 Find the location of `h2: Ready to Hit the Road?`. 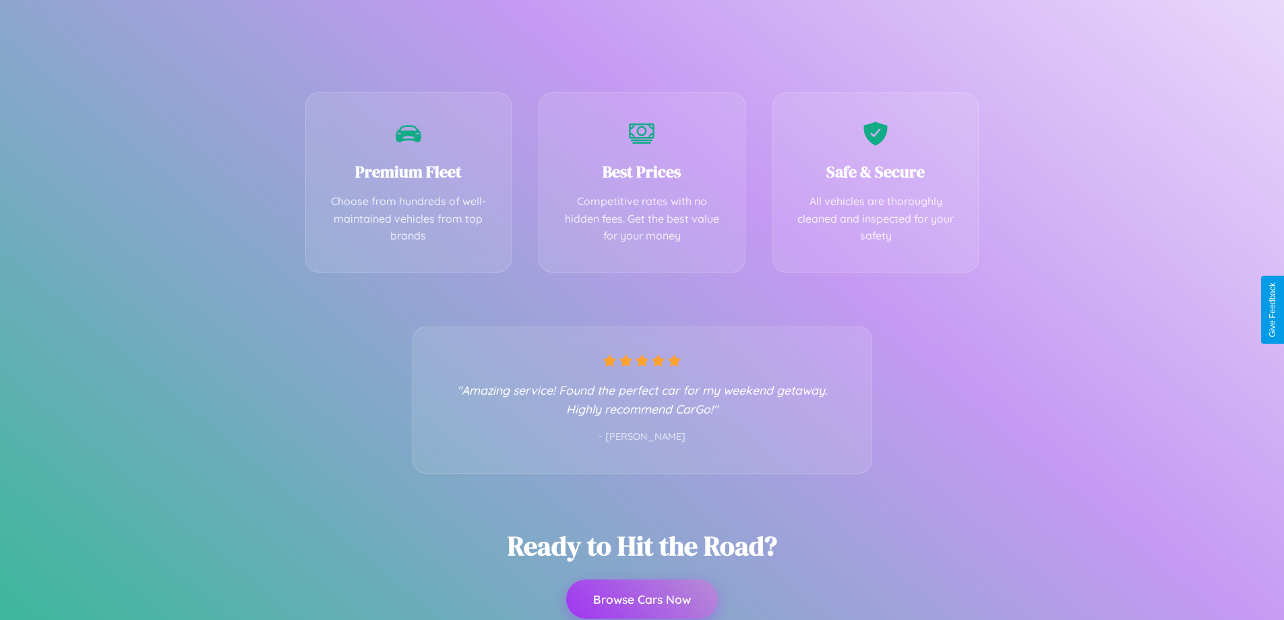

h2: Ready to Hit the Road? is located at coordinates (642, 545).